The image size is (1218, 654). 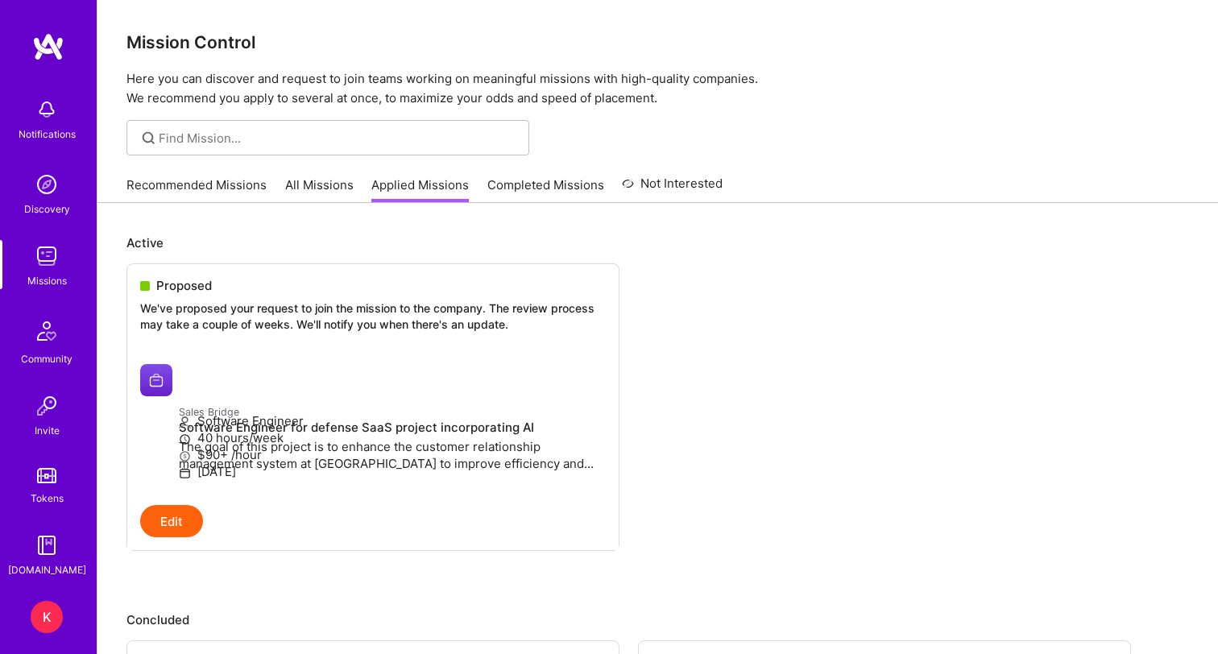 I want to click on i: icon Clock, so click(x=184, y=439).